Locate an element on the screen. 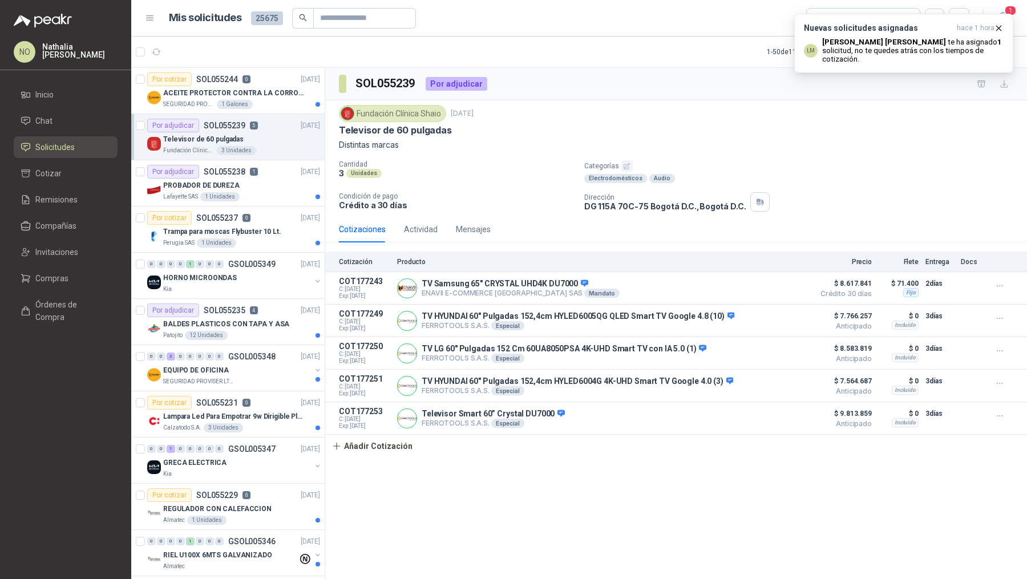 Image resolution: width=1027 pixels, height=579 pixels. p: SOL055229 is located at coordinates (217, 495).